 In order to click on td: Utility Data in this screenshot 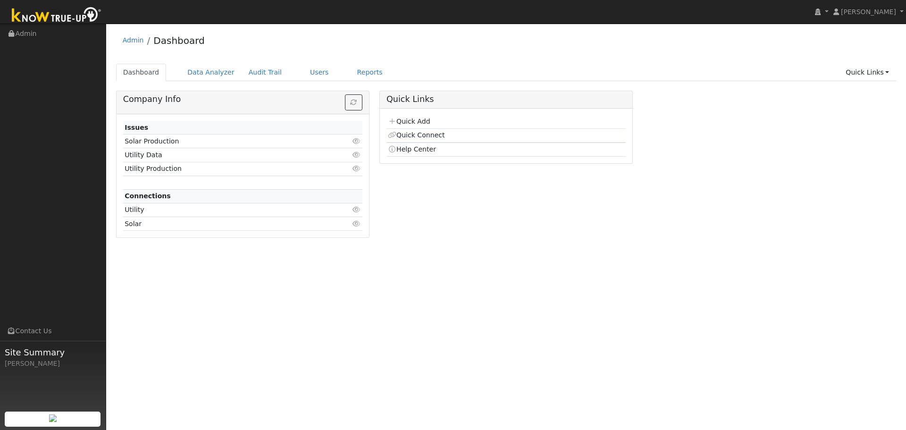, I will do `click(223, 155)`.